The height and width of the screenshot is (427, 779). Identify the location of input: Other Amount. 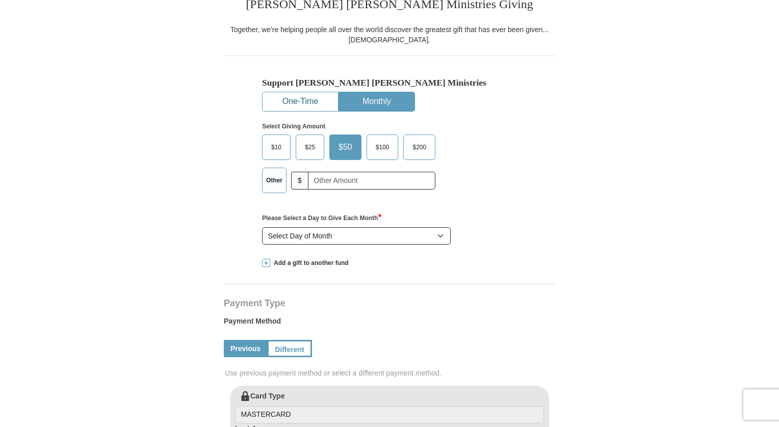
(372, 180).